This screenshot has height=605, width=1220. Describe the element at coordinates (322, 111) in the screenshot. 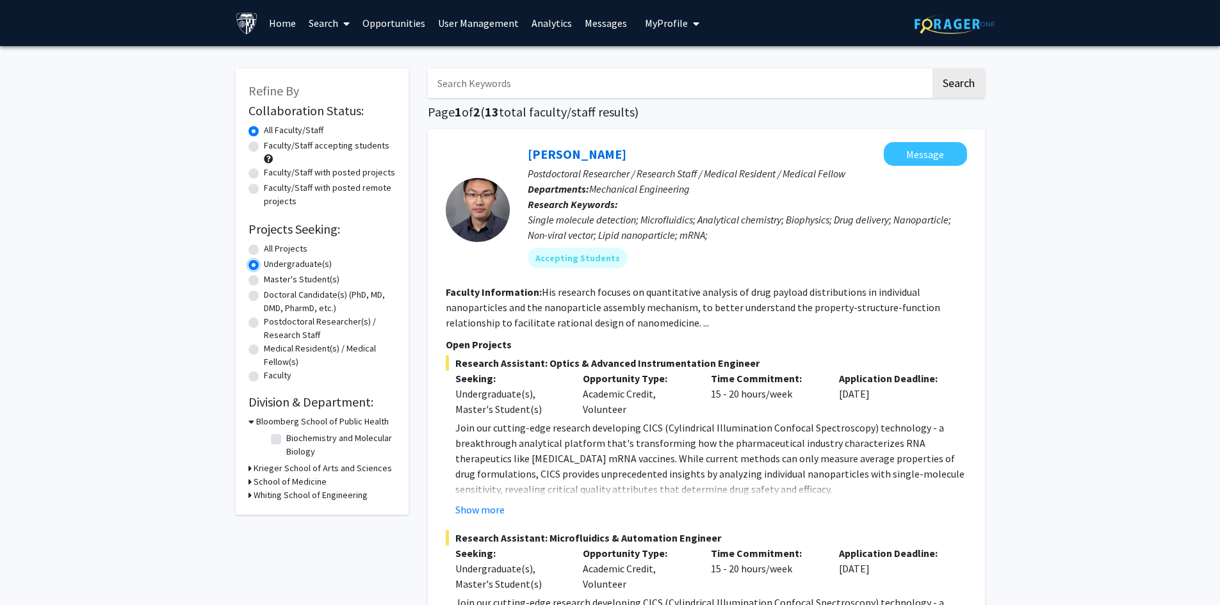

I see `h2: Collaboration Status:` at that location.